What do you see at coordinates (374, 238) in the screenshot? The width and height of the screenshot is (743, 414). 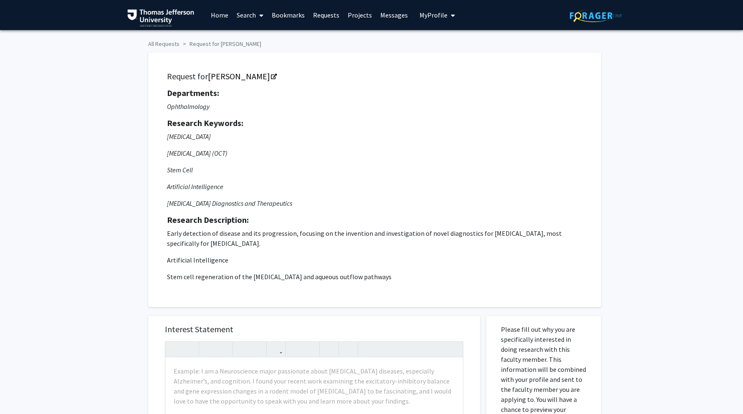 I see `p: Early detection of disease and its progression, focusing on the invention and investigation of no...` at bounding box center [374, 238].